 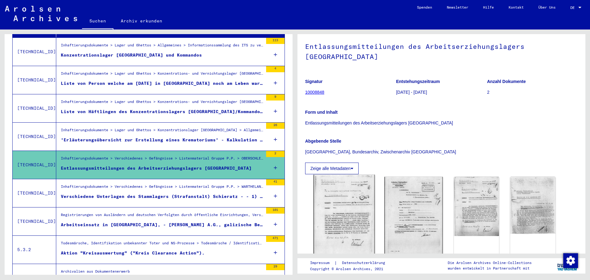 I want to click on div: Inhaftierungsdokumente > Verschiedenes > Gefängnisse > Listenmaterial Gruppe P.P. > OBERSCHLESIEN..., so click(x=162, y=160).